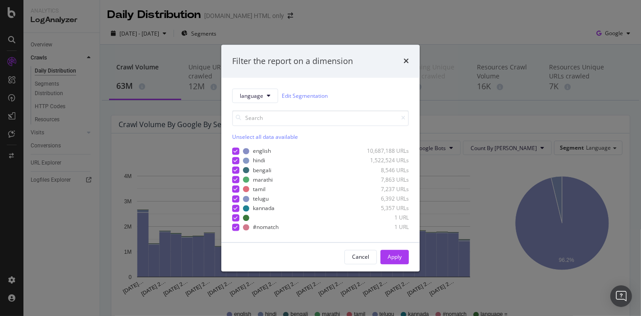 The height and width of the screenshot is (316, 641). I want to click on div: 1,522,524 URLs, so click(387, 160).